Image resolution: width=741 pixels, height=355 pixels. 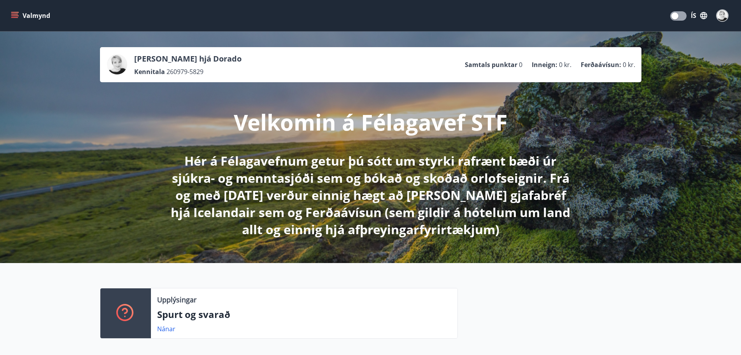 I want to click on button: menu, so click(x=31, y=16).